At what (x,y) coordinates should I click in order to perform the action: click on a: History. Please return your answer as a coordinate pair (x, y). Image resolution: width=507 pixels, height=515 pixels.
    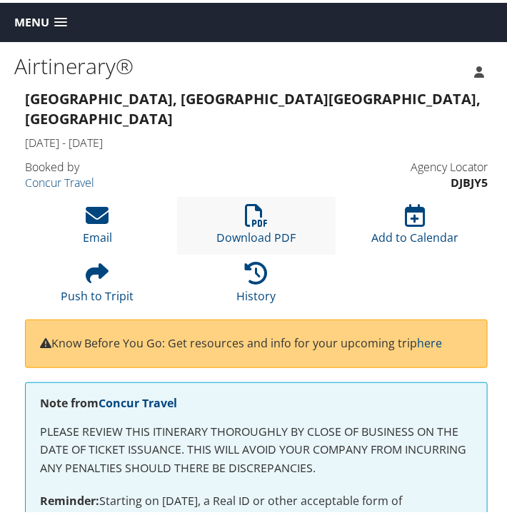
    Looking at the image, I should click on (255, 284).